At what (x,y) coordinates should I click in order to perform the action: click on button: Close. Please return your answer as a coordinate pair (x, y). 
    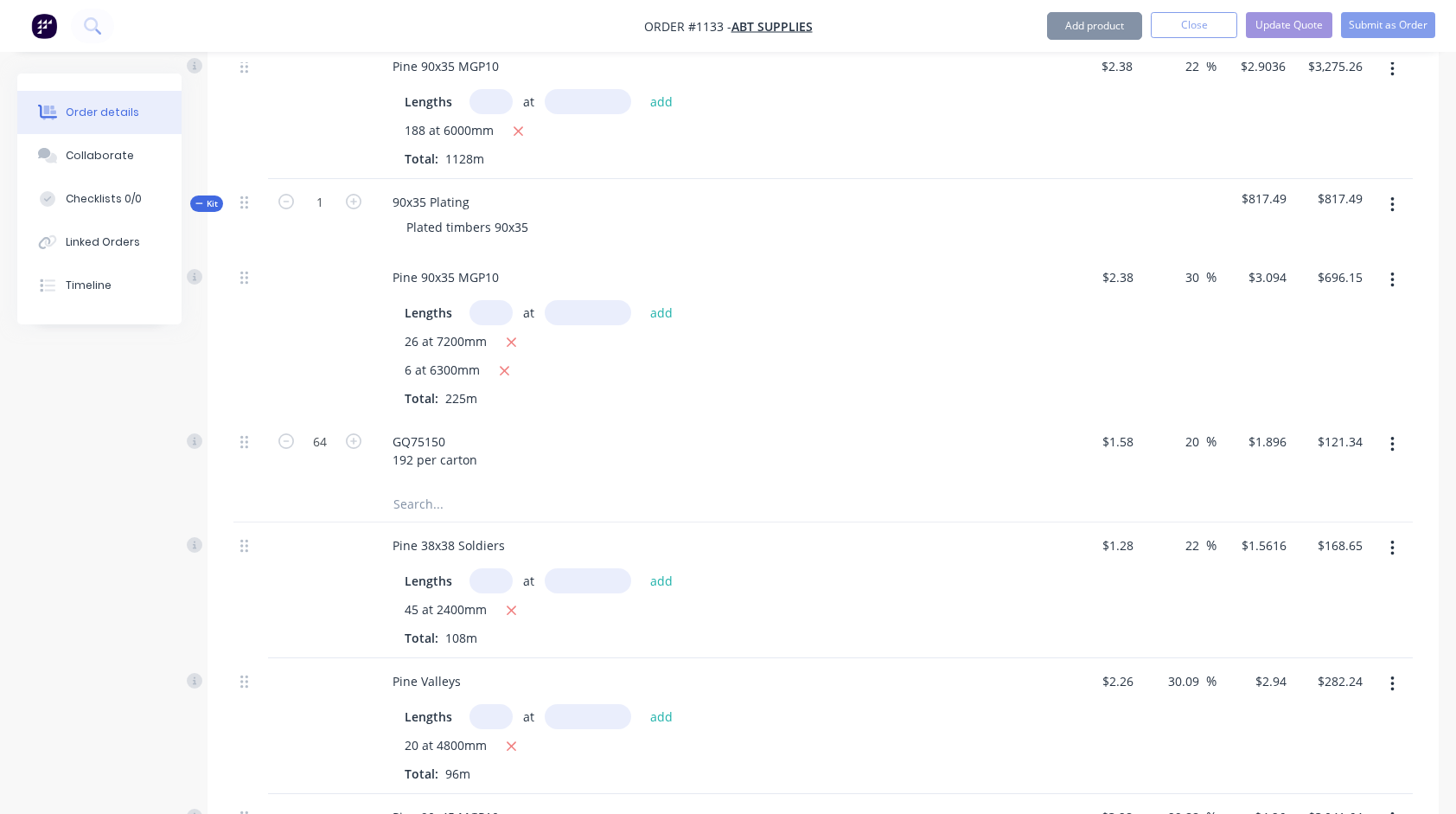
    Looking at the image, I should click on (1195, 25).